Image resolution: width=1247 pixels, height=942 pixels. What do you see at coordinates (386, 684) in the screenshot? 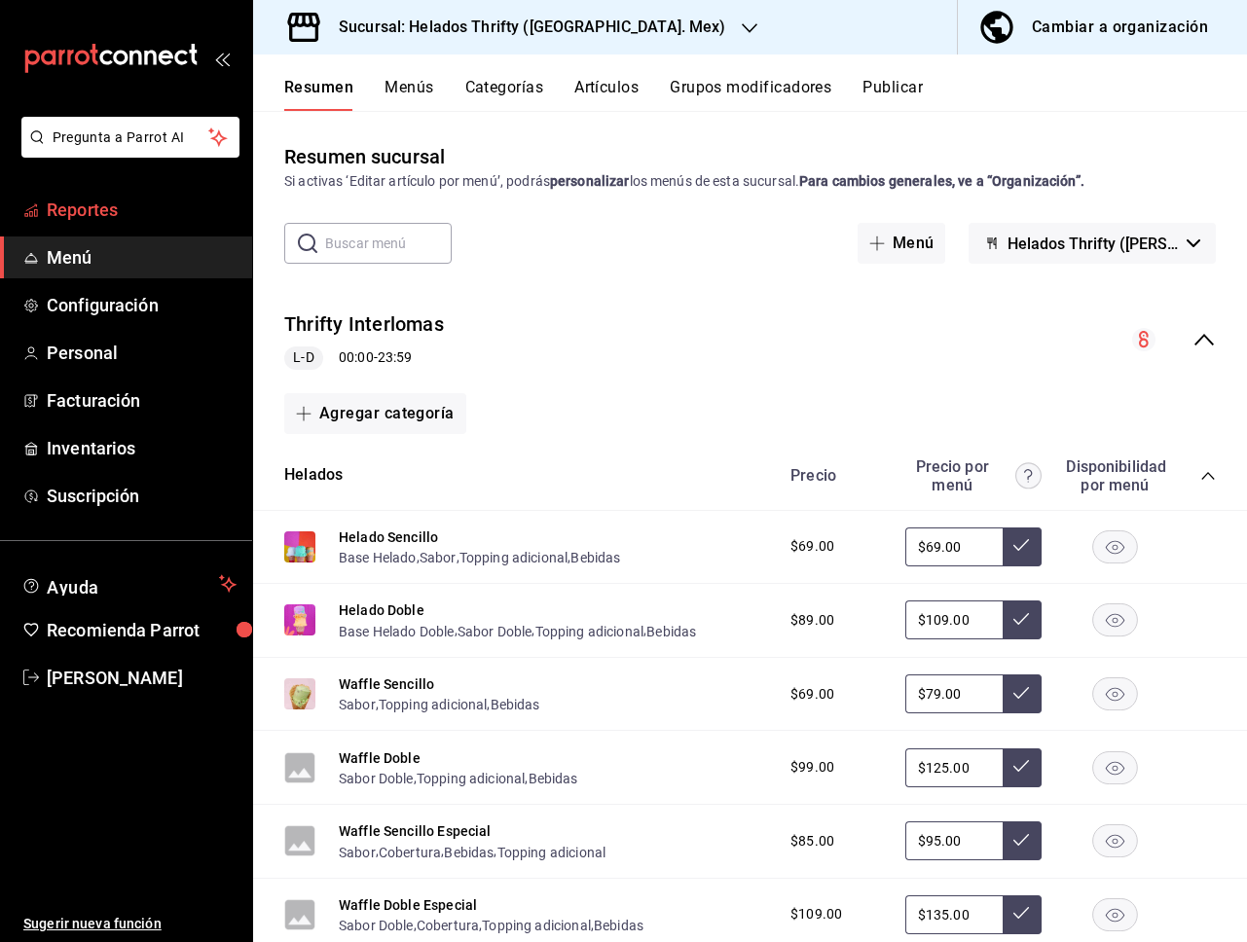
I see `button: Waffle Sencillo` at bounding box center [386, 684].